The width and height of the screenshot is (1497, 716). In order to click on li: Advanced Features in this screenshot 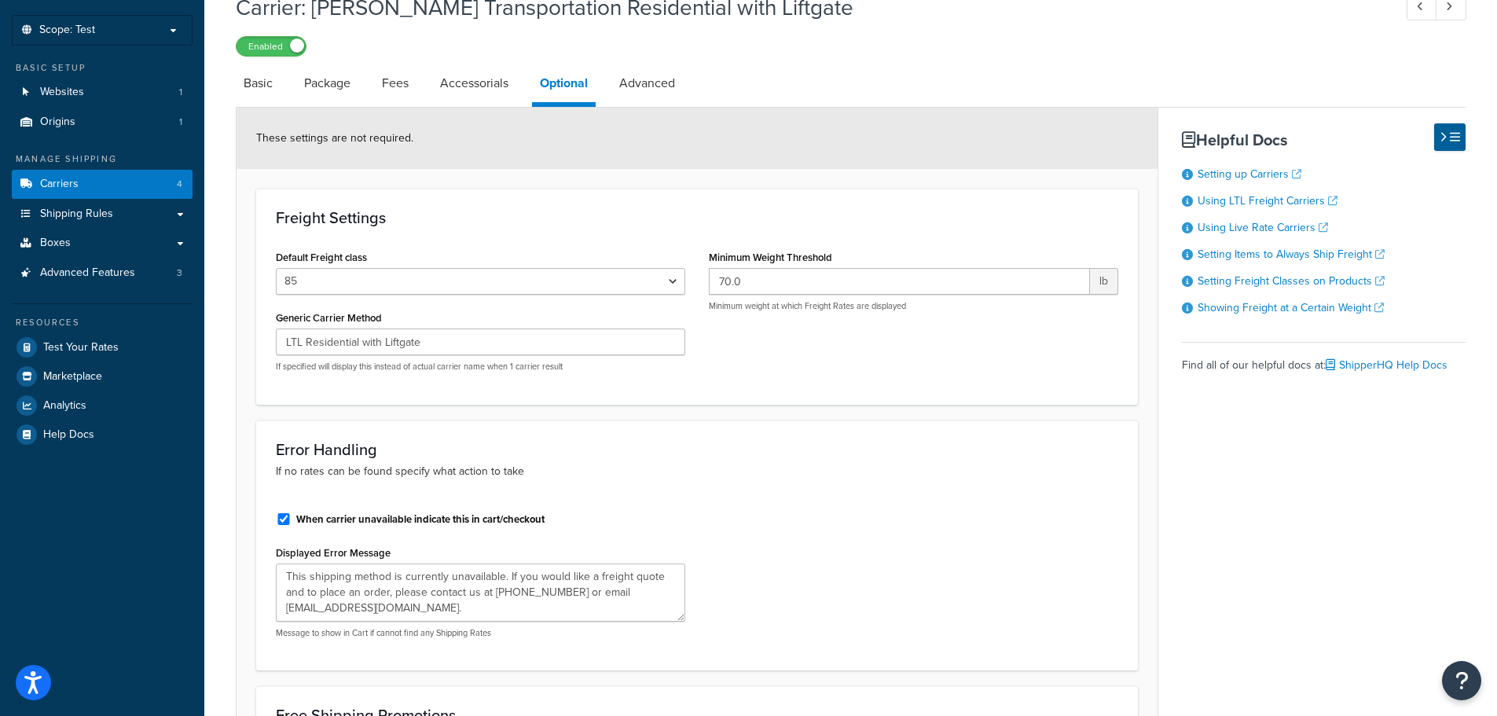, I will do `click(102, 273)`.